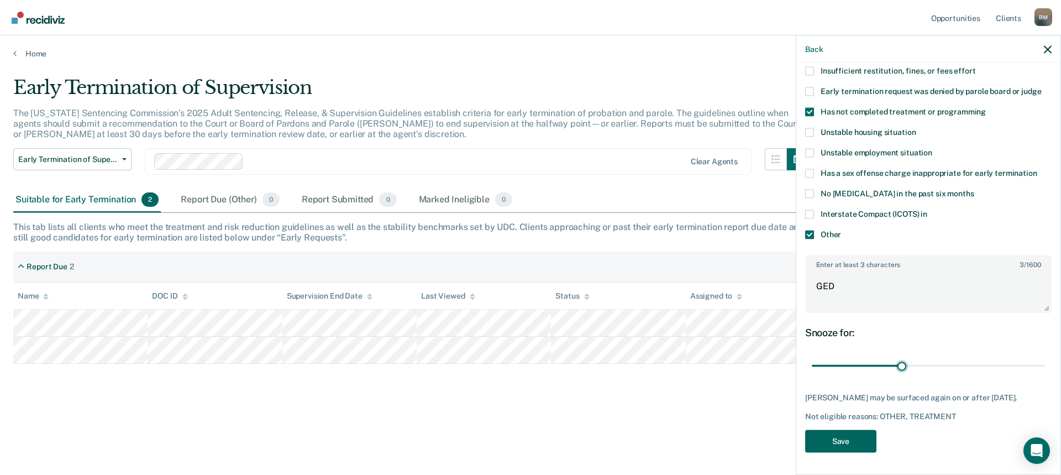  Describe the element at coordinates (929, 416) in the screenshot. I see `div: Not eligible reasons: OTHER, TREATMENT` at that location.